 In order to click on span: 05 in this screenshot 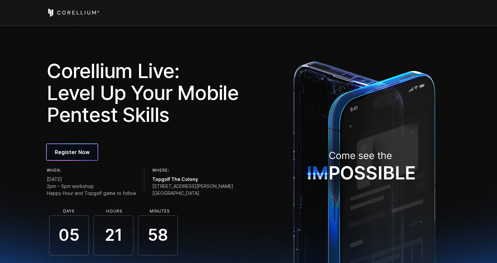, I will do `click(69, 235)`.